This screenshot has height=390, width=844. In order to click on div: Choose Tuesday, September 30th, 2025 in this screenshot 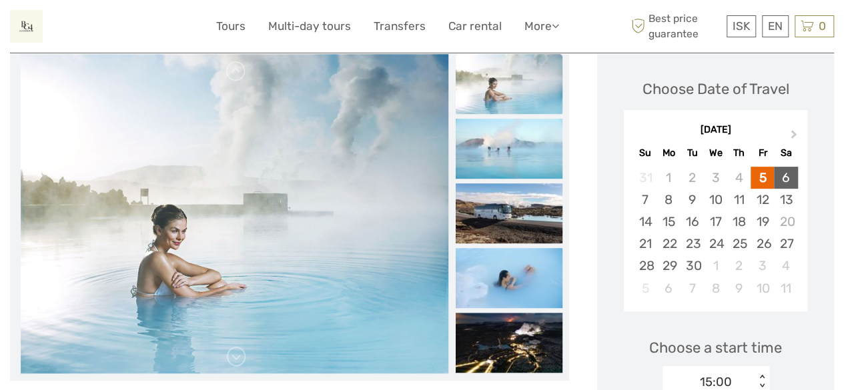, I will do `click(692, 266)`.